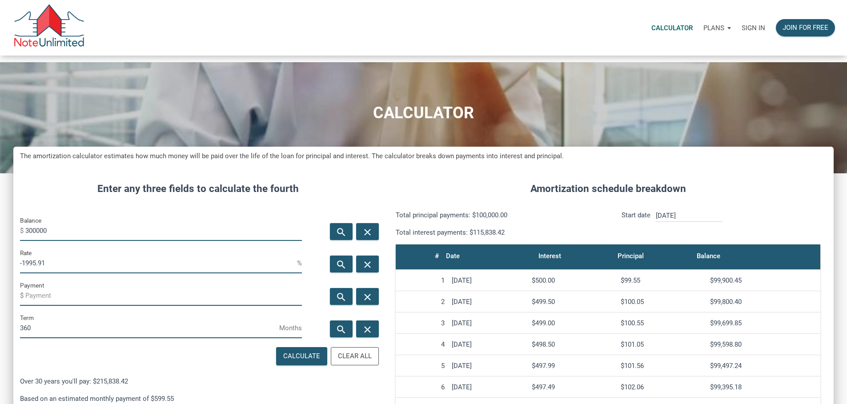 The width and height of the screenshot is (847, 404). Describe the element at coordinates (550, 256) in the screenshot. I see `div: Interest` at that location.